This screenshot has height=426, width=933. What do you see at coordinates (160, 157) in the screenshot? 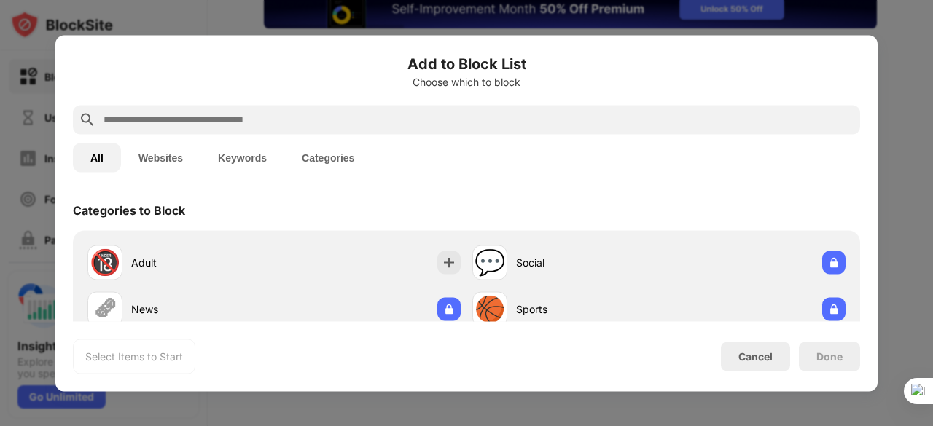
I see `button: Websites` at bounding box center [160, 157].